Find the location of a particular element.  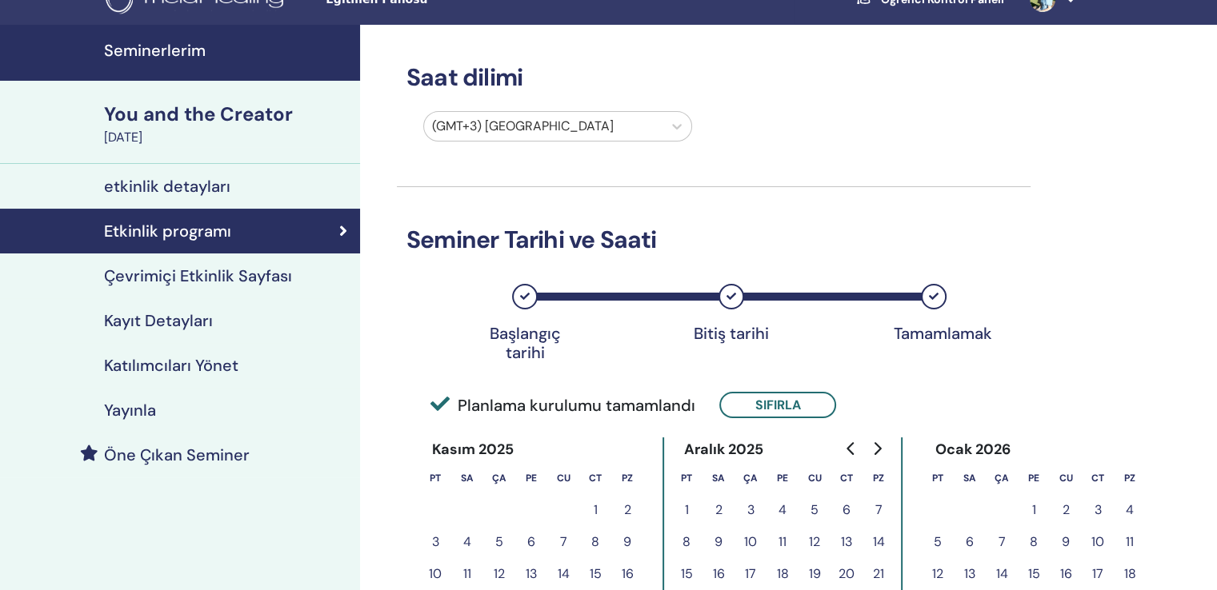

button: 19 is located at coordinates (814, 574).